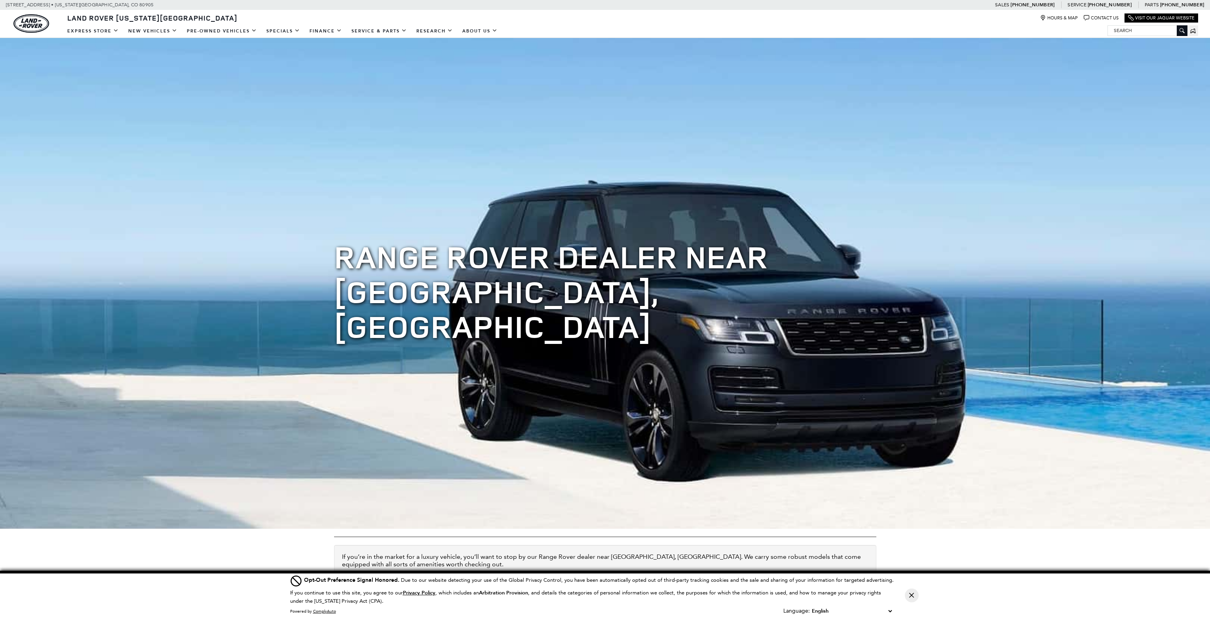 This screenshot has height=617, width=1210. Describe the element at coordinates (1002, 5) in the screenshot. I see `span: Sales` at that location.